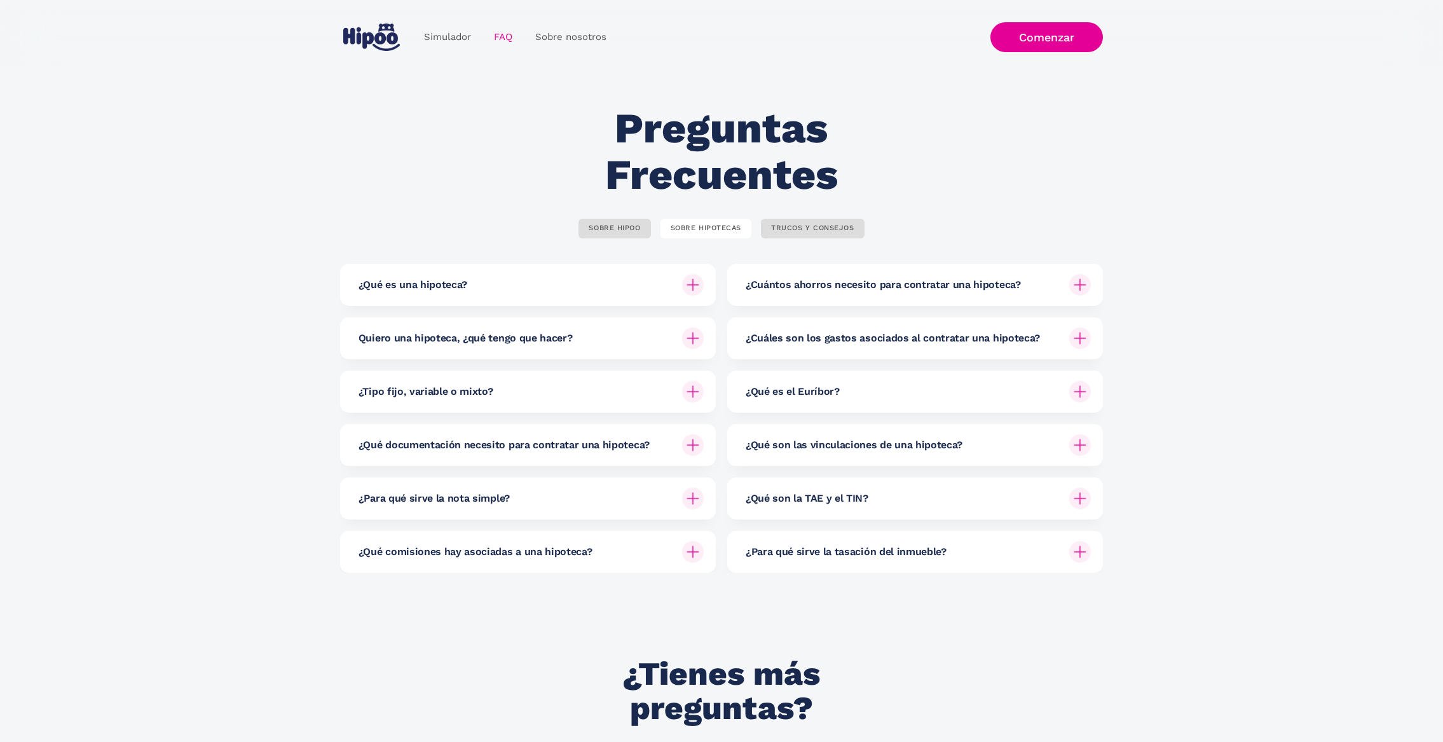 The image size is (1443, 742). I want to click on h6: ¿Cuántos ahorros necesito para contratar una hipoteca?, so click(883, 285).